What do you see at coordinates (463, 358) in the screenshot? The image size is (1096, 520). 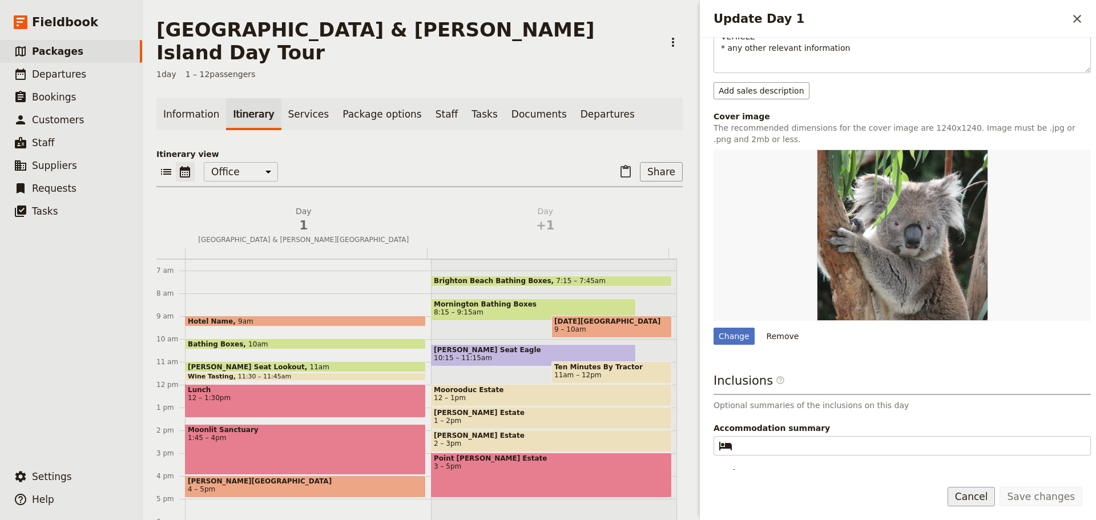 I see `span: 10:15 – 11:15am` at bounding box center [463, 358].